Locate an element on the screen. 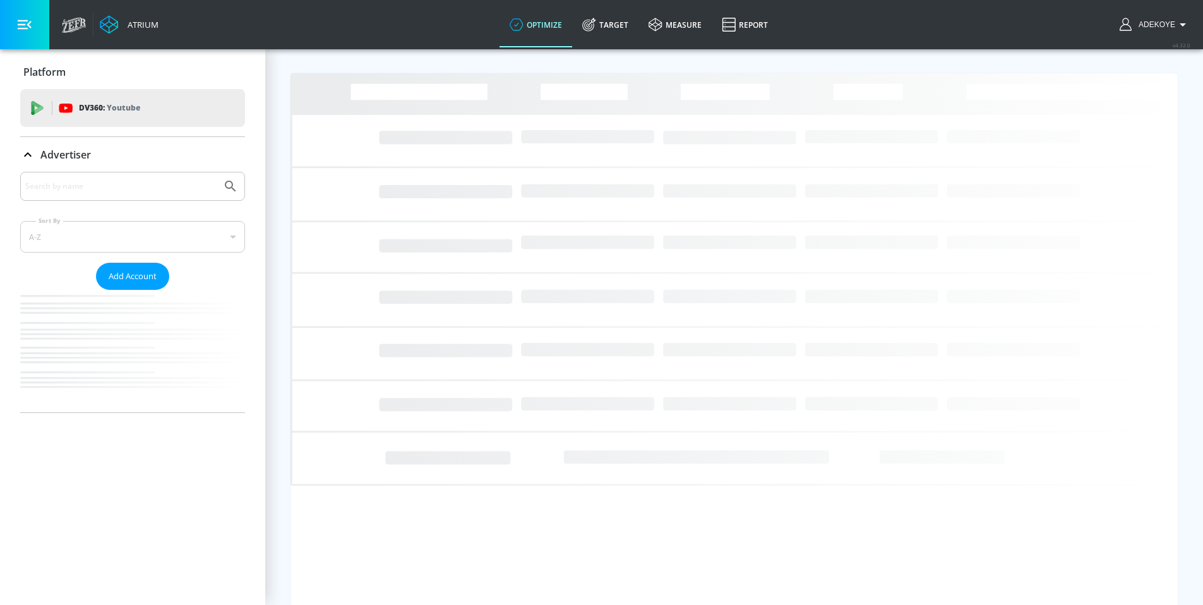 The image size is (1203, 605). button: Add Account is located at coordinates (133, 276).